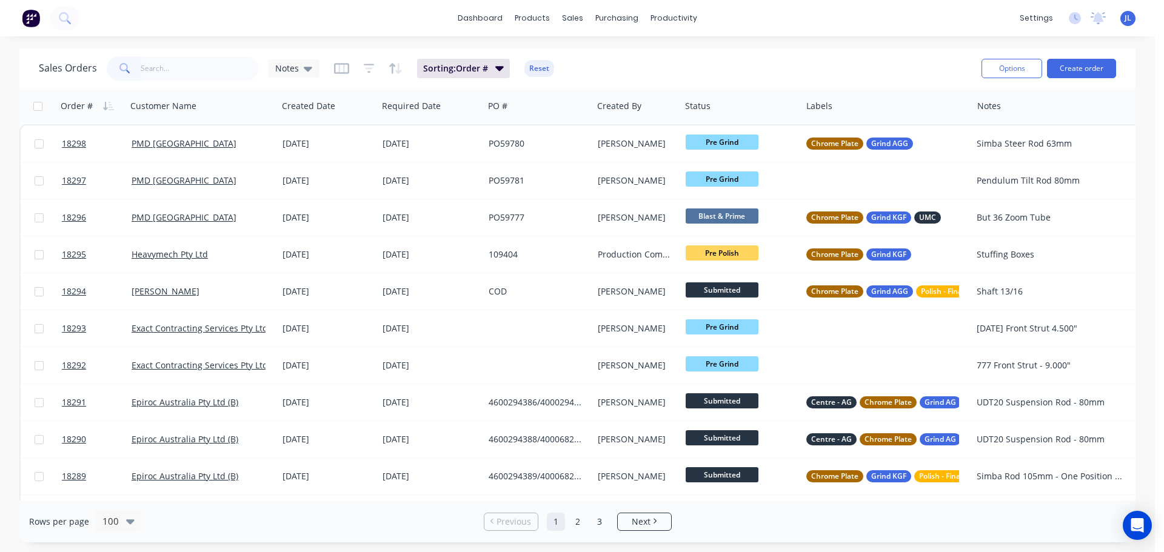 This screenshot has height=552, width=1164. Describe the element at coordinates (1050, 366) in the screenshot. I see `div: 777 Front Strut - 9.000"` at that location.